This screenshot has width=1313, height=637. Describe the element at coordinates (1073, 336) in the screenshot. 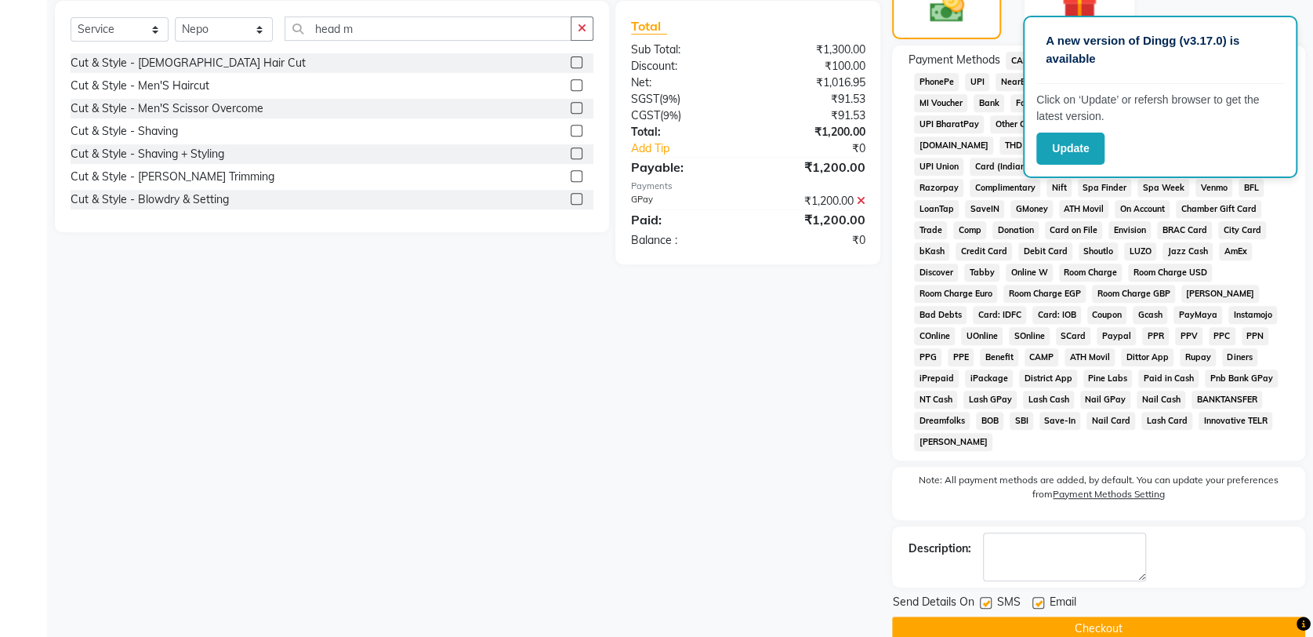

I see `span: SCard` at that location.